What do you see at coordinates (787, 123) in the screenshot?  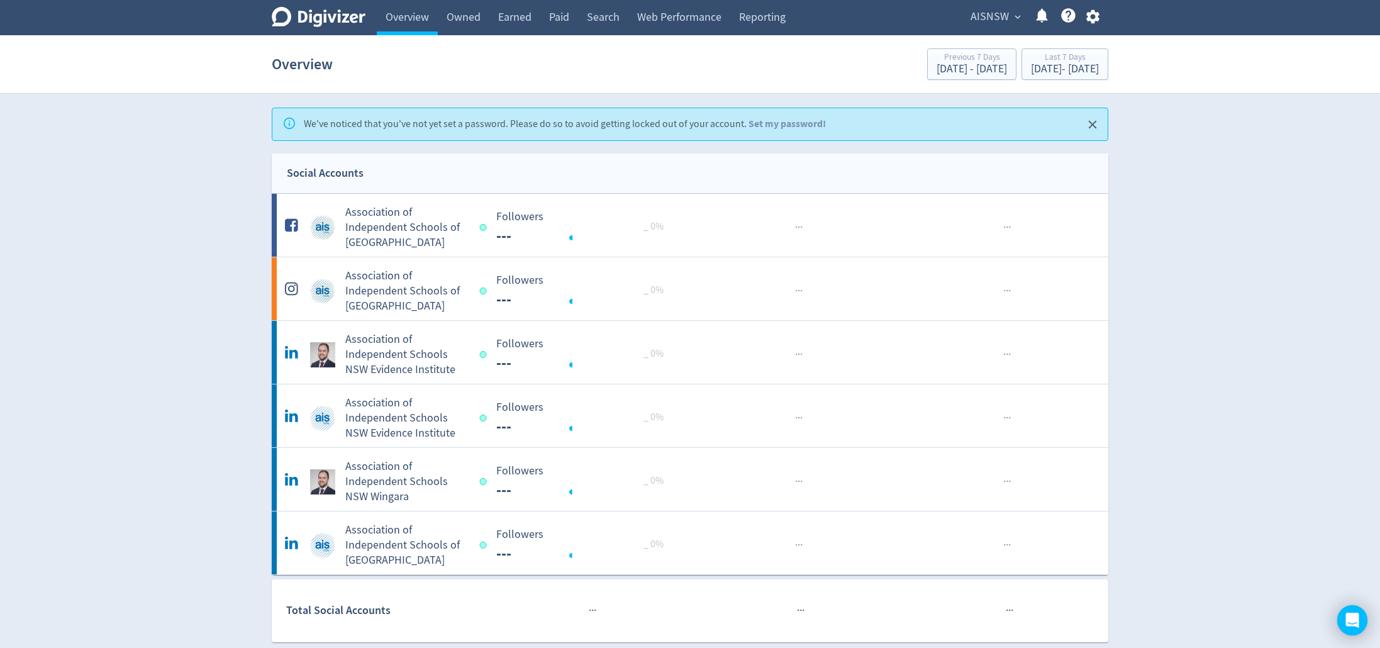 I see `a: Set my password!` at bounding box center [787, 123].